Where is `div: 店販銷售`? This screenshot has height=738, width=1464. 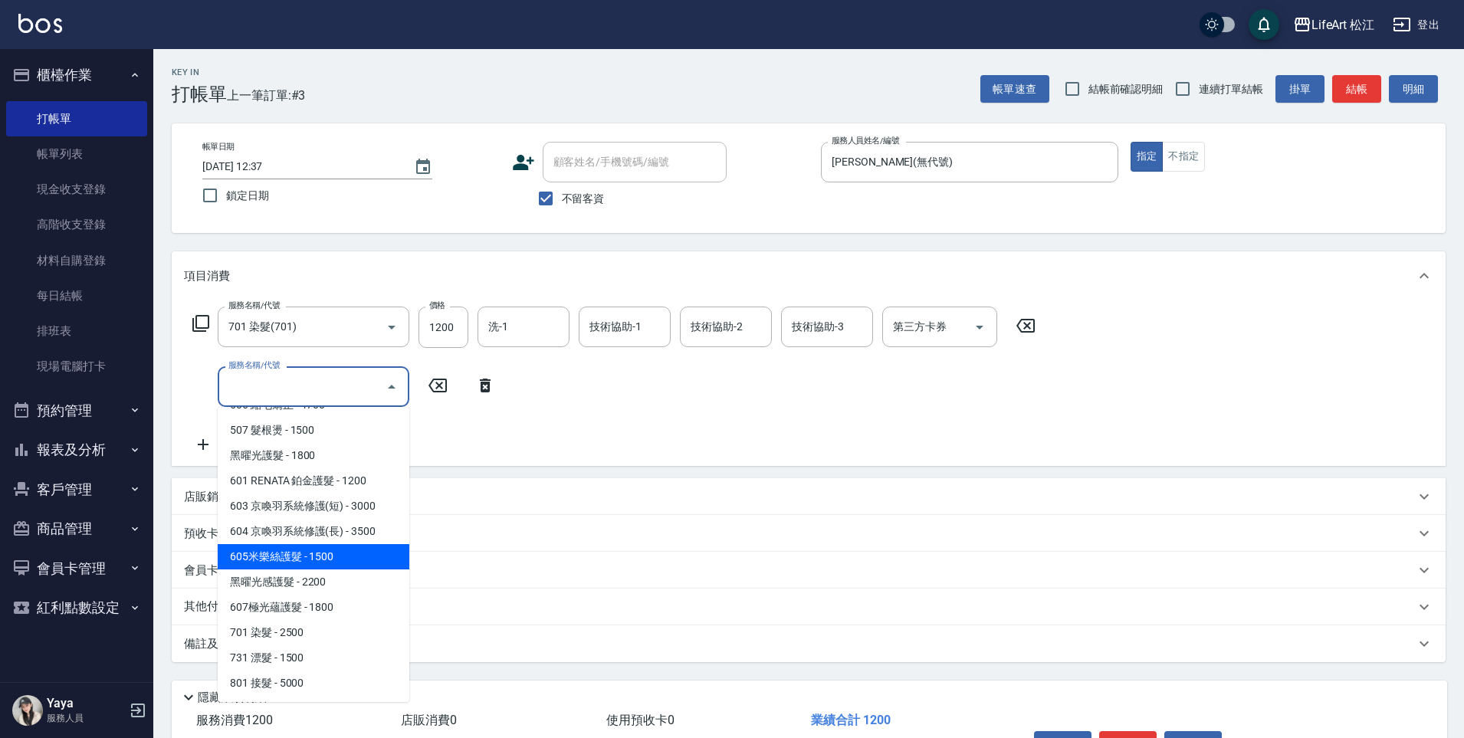
div: 店販銷售 is located at coordinates (808, 497).